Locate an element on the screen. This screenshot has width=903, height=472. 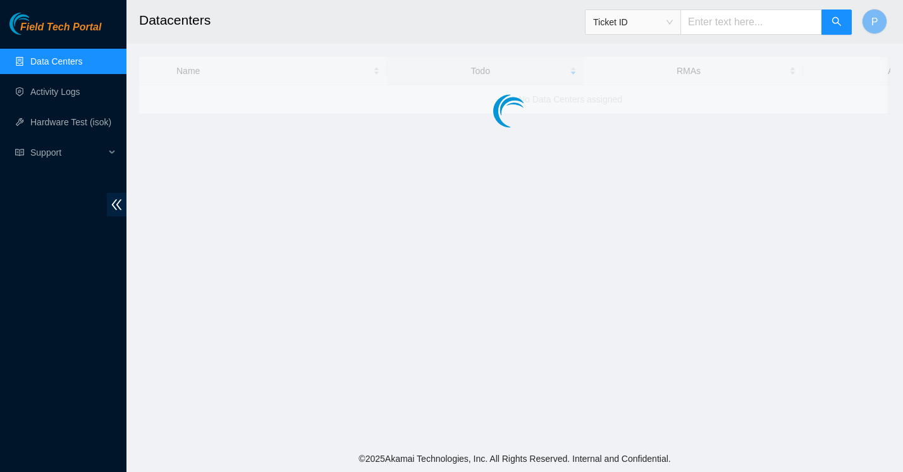
img: Akamai Technologies is located at coordinates (37, 23).